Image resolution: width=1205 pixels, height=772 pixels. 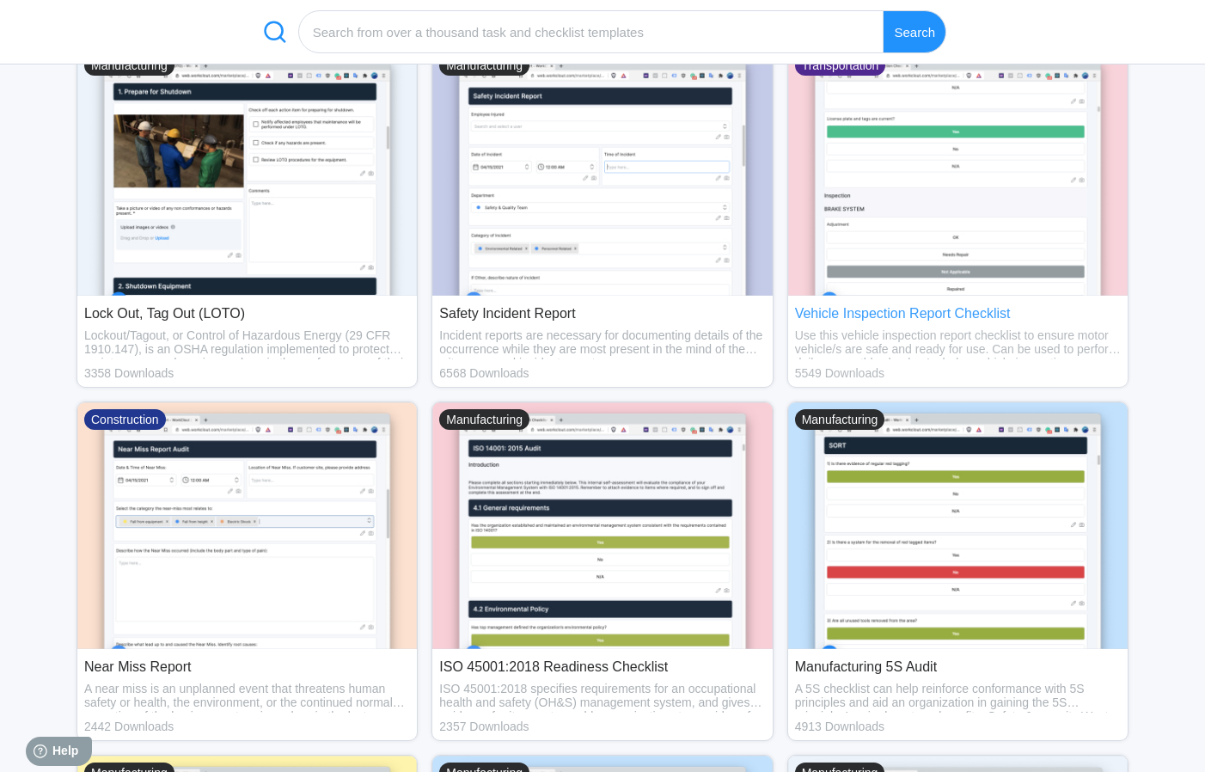 I want to click on img: thumbnail_safetyincident.jpg, so click(x=602, y=172).